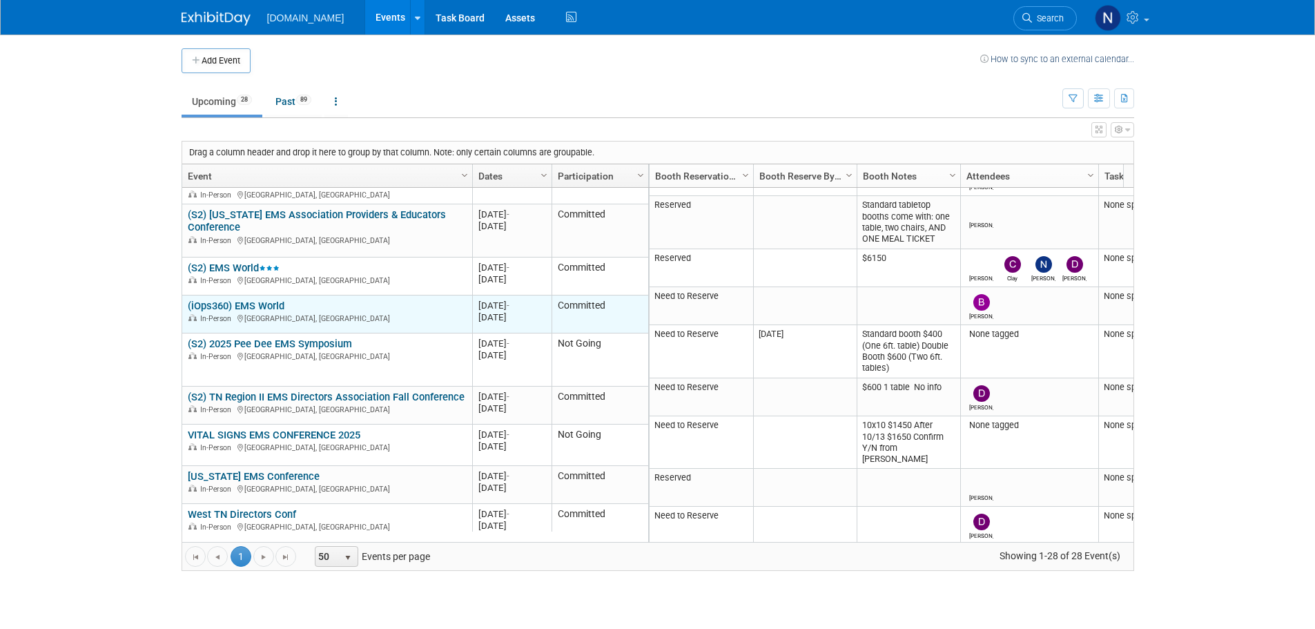 The height and width of the screenshot is (629, 1315). I want to click on div: None tagged, so click(1029, 425).